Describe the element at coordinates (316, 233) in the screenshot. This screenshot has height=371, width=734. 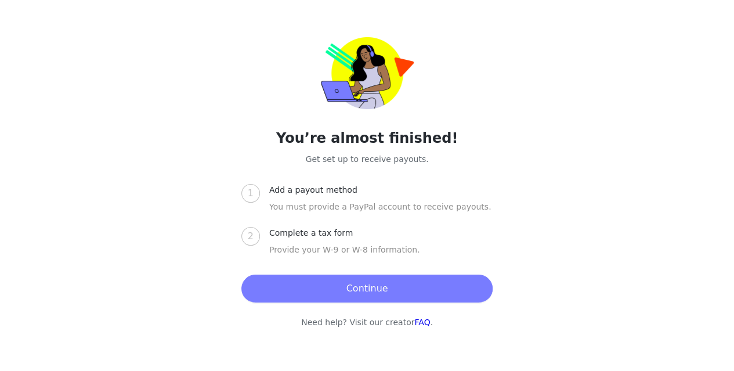
I see `div: Complete a tax form` at that location.